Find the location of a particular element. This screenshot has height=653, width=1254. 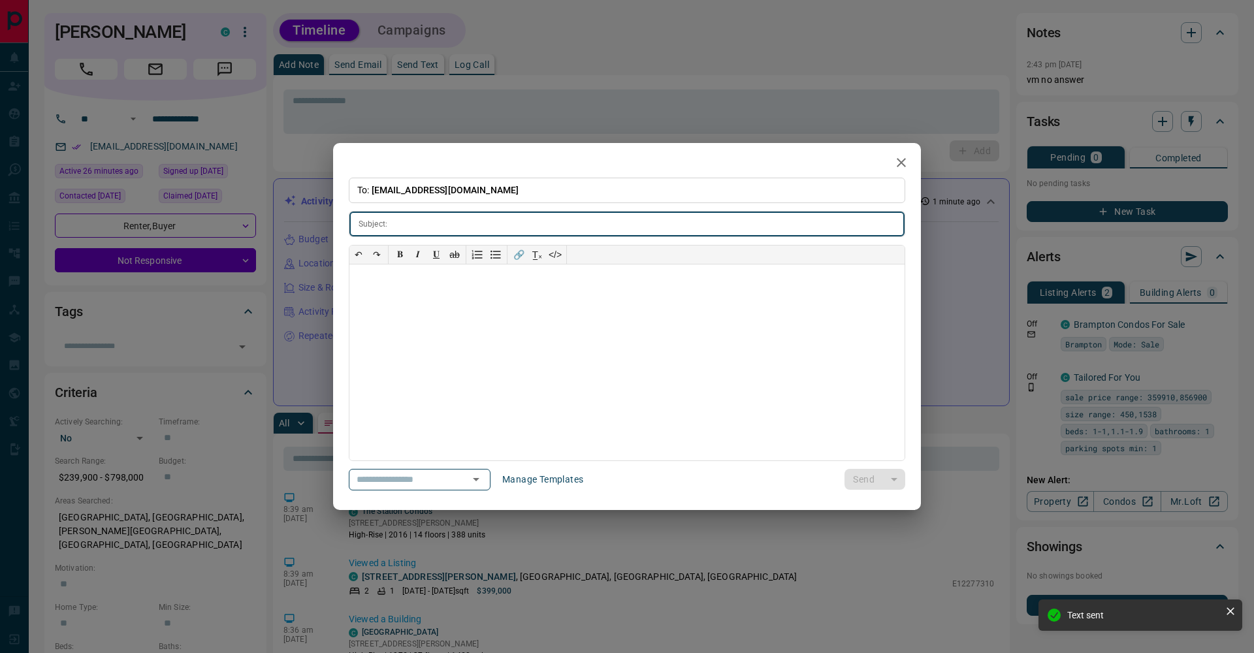

s: ab is located at coordinates (454, 255).